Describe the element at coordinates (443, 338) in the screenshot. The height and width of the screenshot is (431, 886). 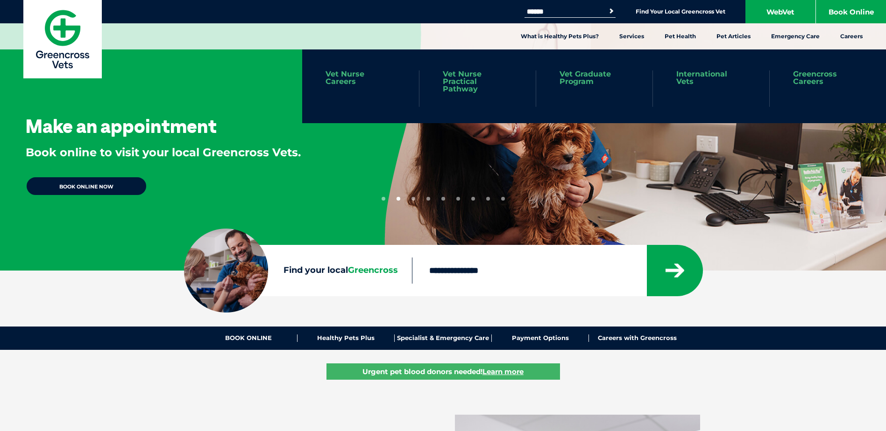
I see `a: Specialist & Emergency Care` at that location.